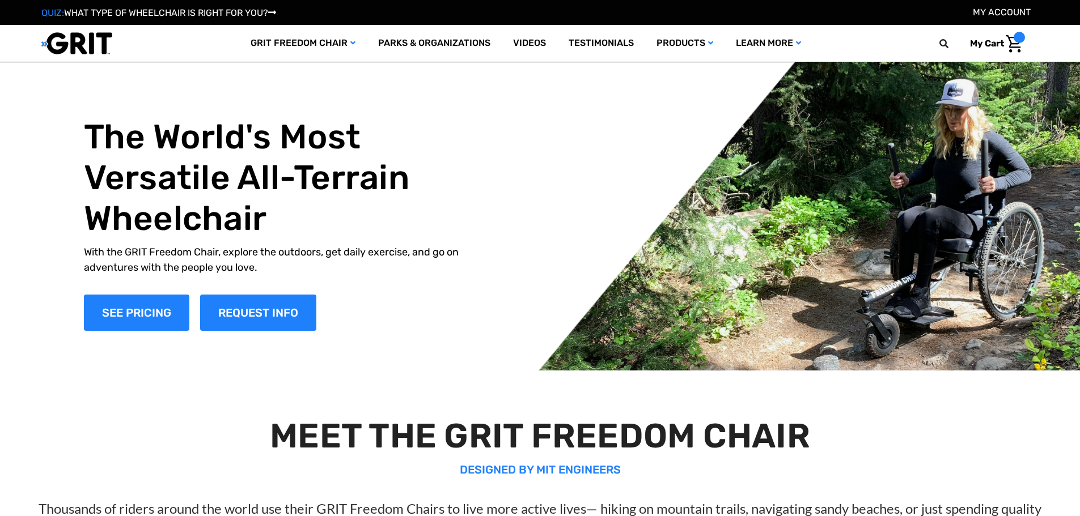 This screenshot has width=1080, height=516. Describe the element at coordinates (284, 178) in the screenshot. I see `h1: The World's Most Versatile All-Terrain Wheelchair` at that location.